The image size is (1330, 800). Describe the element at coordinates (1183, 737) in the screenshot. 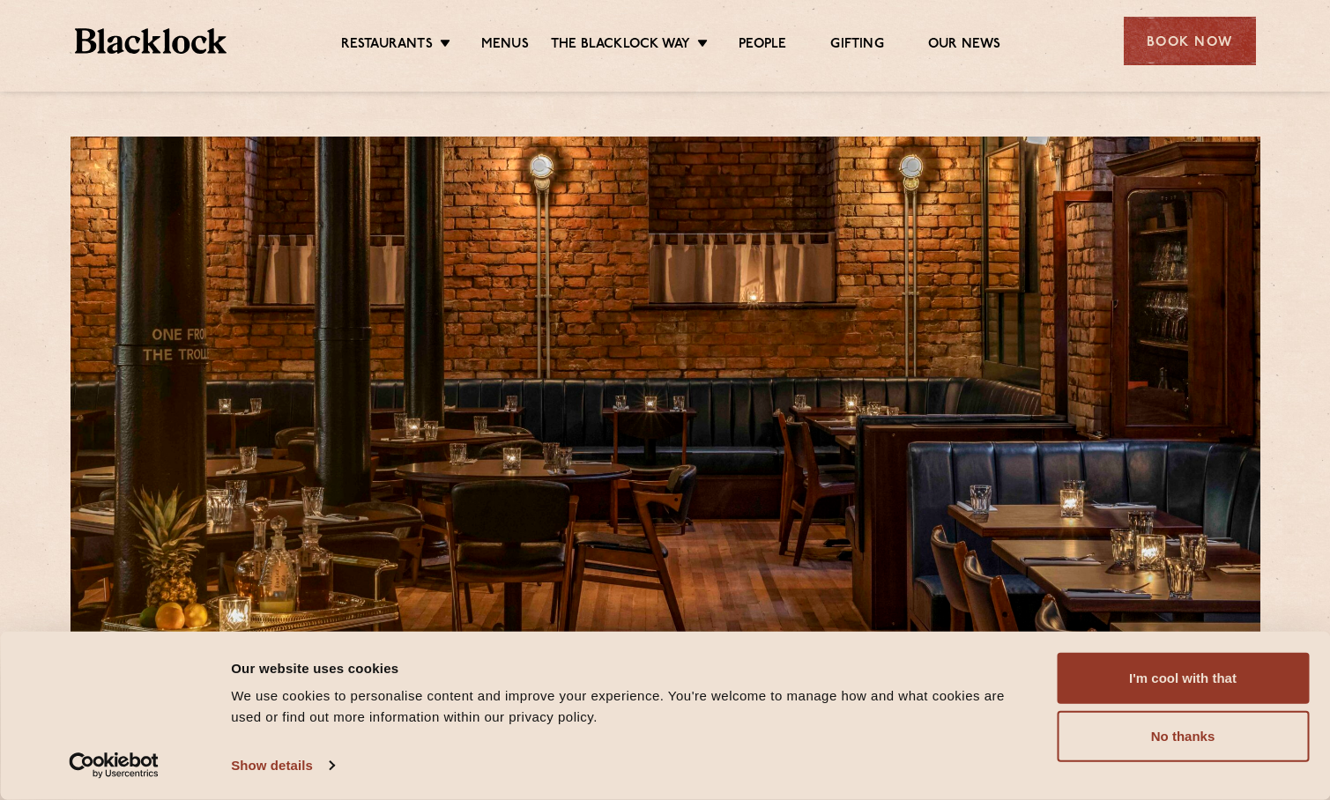

I see `button: No thanks` at that location.